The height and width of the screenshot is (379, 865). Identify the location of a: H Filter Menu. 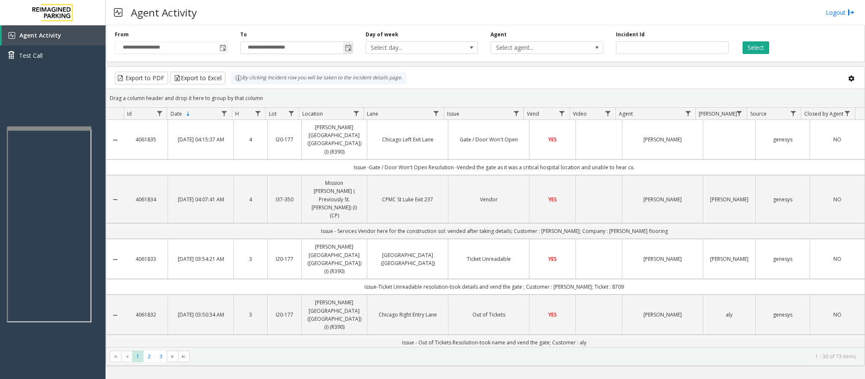
(258, 113).